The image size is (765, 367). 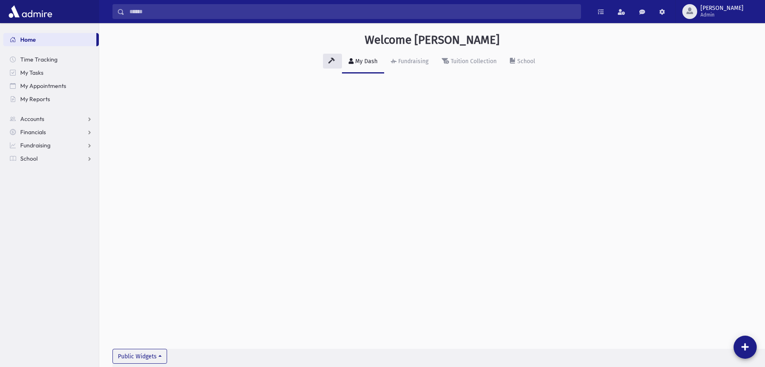 What do you see at coordinates (35, 146) in the screenshot?
I see `span: Fundraising` at bounding box center [35, 146].